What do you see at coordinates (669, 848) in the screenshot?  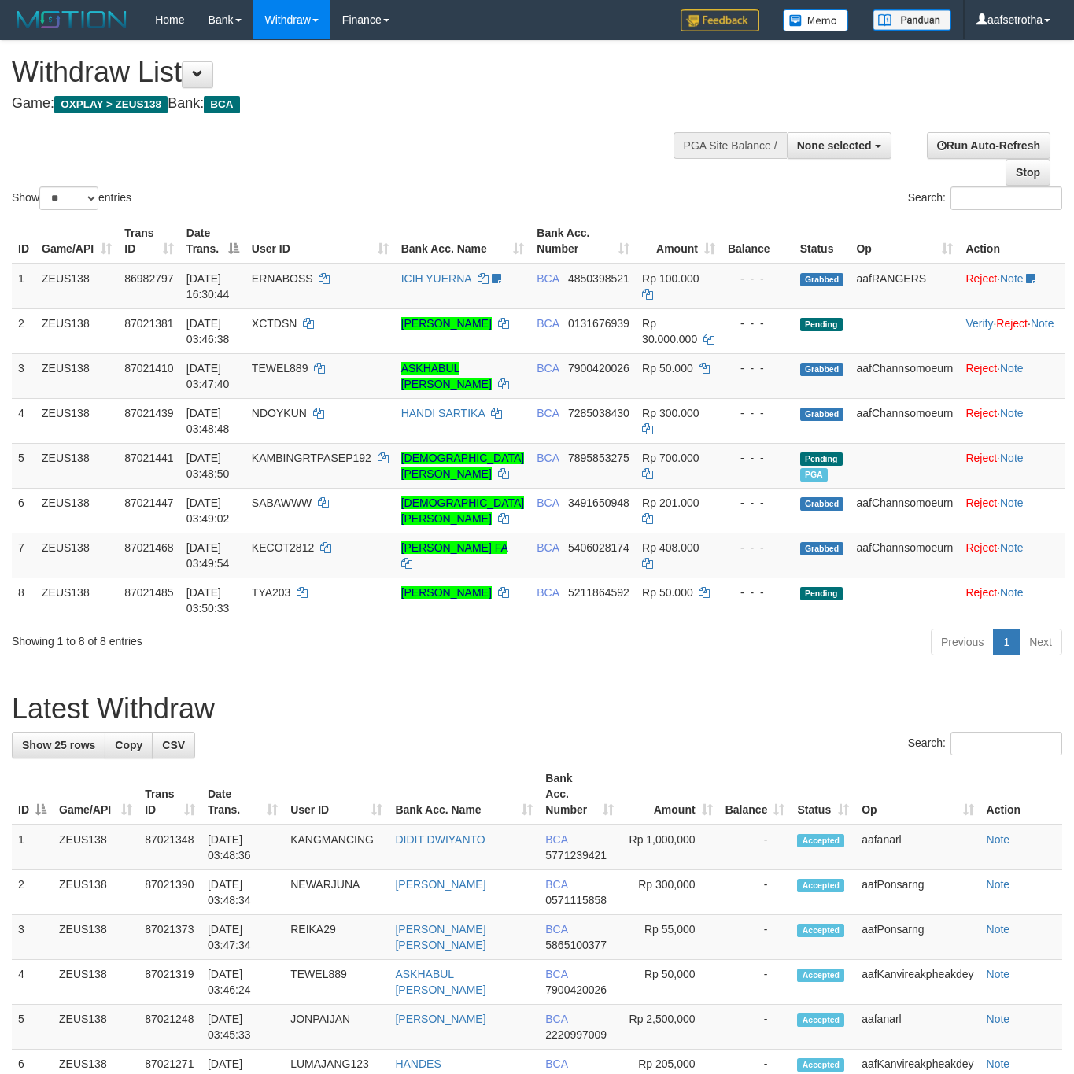 I see `td: Rp 1,000,000` at bounding box center [669, 848].